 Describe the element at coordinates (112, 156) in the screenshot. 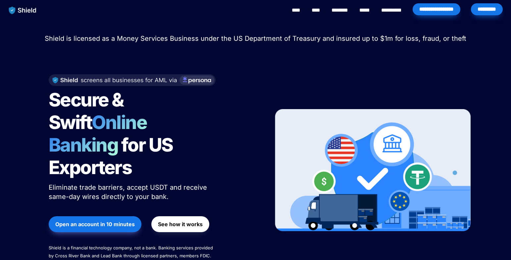

I see `span: for US Exporters` at that location.